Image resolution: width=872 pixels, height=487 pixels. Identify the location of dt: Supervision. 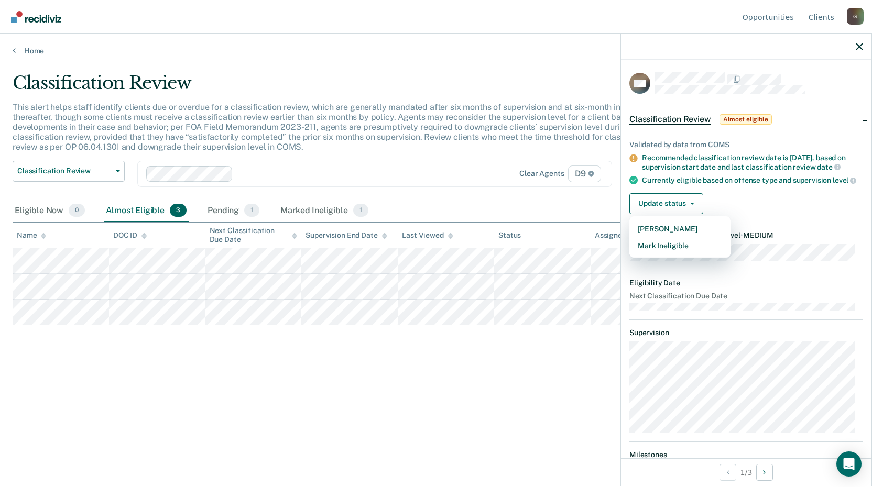
(746, 333).